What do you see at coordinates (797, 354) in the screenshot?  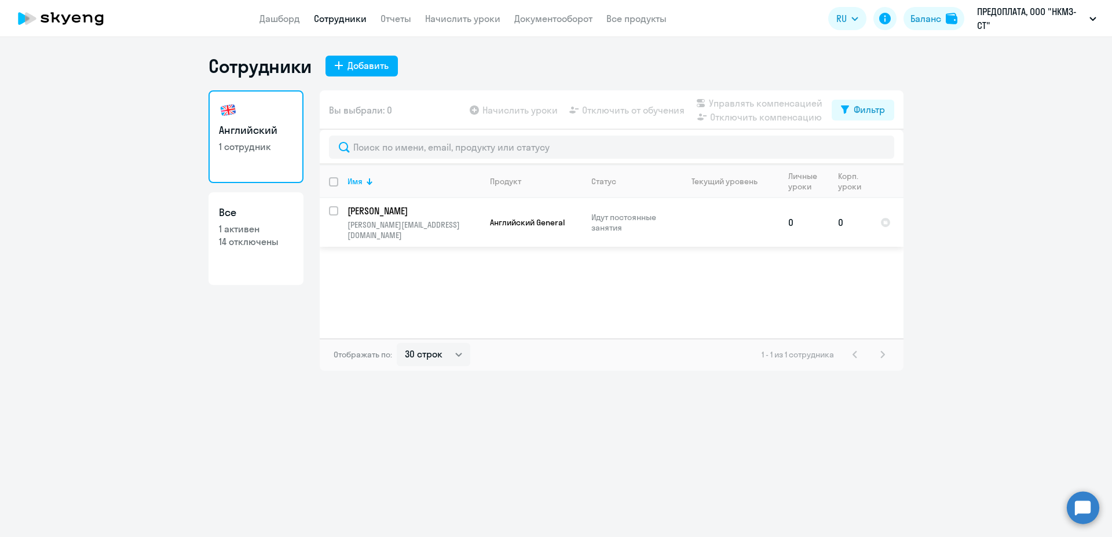 I see `span: 1 - 1 из 1 сотрудника` at bounding box center [797, 354].